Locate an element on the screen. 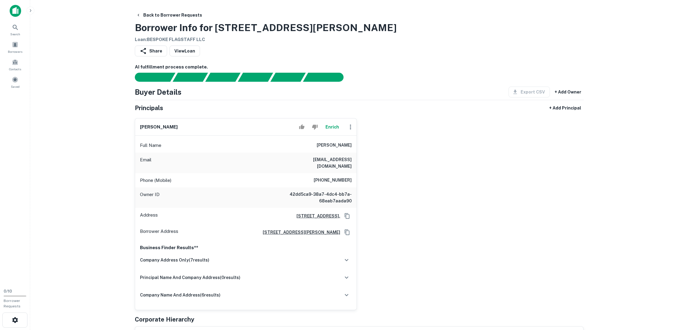  div: Sending borrower request to AI... is located at coordinates (150, 77).